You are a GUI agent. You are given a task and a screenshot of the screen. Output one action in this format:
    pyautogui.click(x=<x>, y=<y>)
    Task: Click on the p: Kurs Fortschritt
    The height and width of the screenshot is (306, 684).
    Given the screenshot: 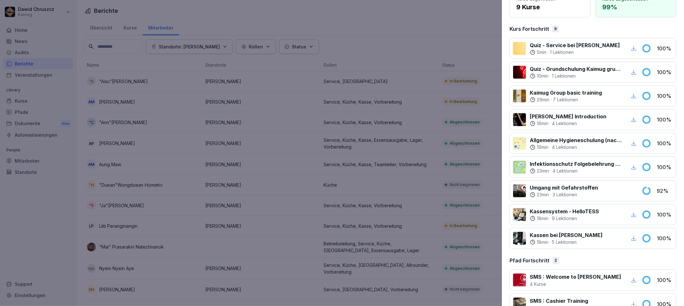 What is the action you would take?
    pyautogui.click(x=529, y=29)
    